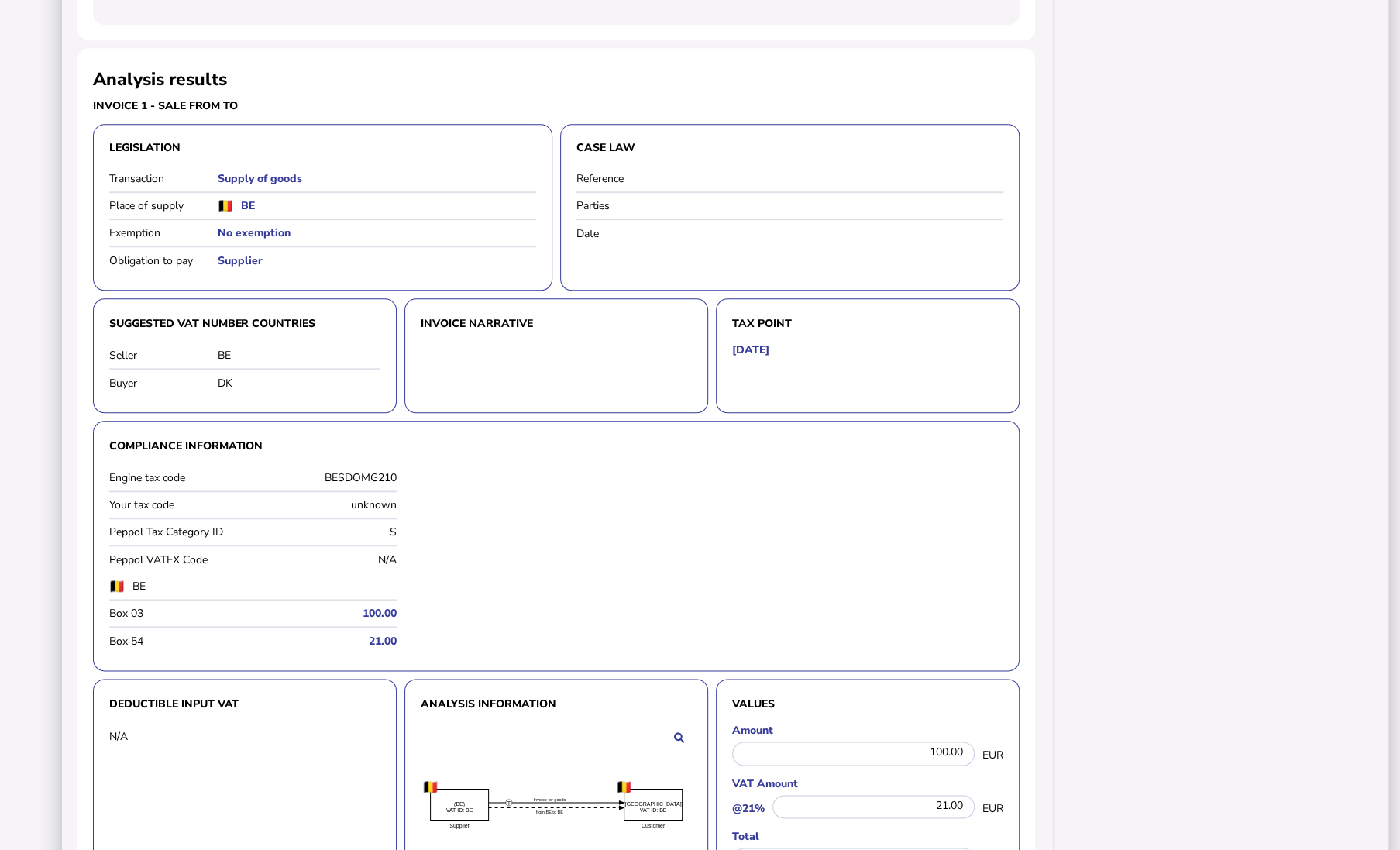 The height and width of the screenshot is (850, 1400). Describe the element at coordinates (163, 179) in the screenshot. I see `label: Transaction` at that location.